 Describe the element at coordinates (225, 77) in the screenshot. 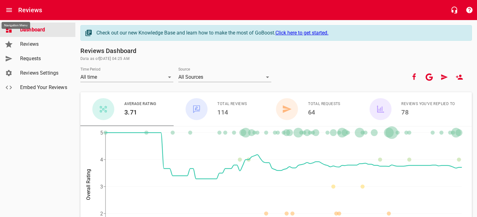

I see `div: All Sources` at that location.